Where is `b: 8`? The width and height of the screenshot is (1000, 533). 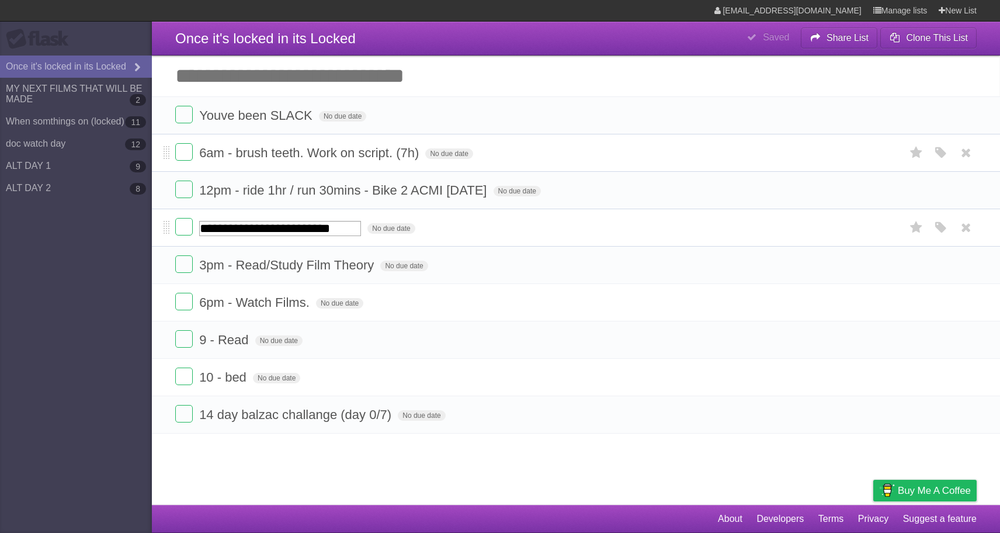 b: 8 is located at coordinates (138, 189).